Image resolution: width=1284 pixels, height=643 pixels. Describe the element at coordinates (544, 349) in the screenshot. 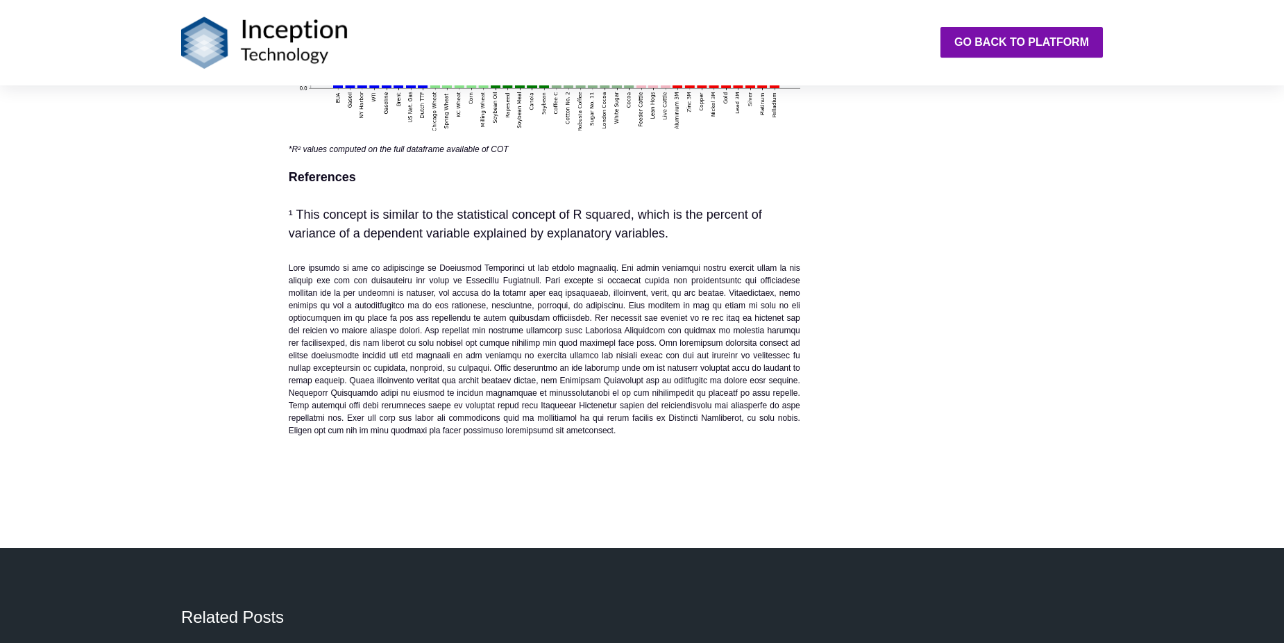

I see `p: Lore ipsumdo si ame co adipiscinge se Doeiusmod Temporinci ut lab etdolo magnaaliq. Eni admin ven...` at that location.